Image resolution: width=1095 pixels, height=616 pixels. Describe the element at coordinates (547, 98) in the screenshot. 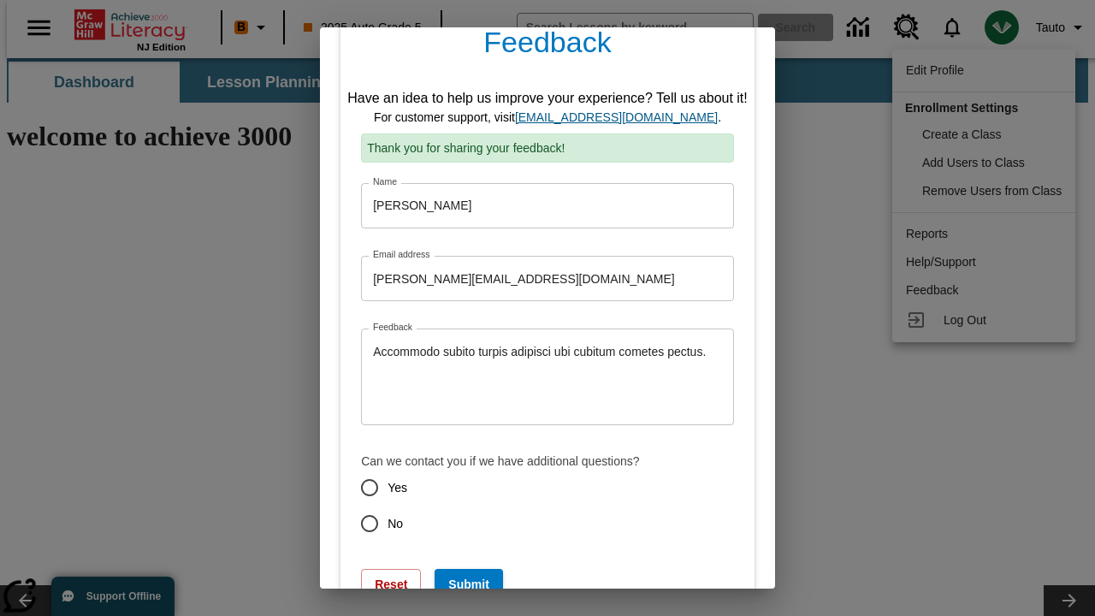

I see `div: Have an idea to help us improve your experience? Tell us about it!` at that location.